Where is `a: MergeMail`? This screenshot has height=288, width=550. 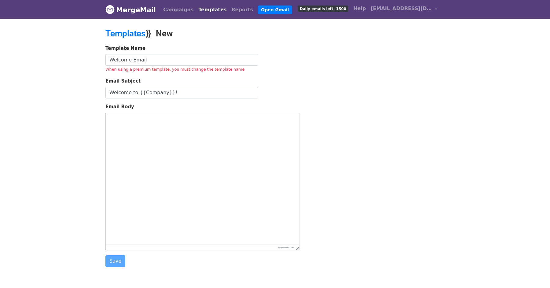
a: MergeMail is located at coordinates (130, 10).